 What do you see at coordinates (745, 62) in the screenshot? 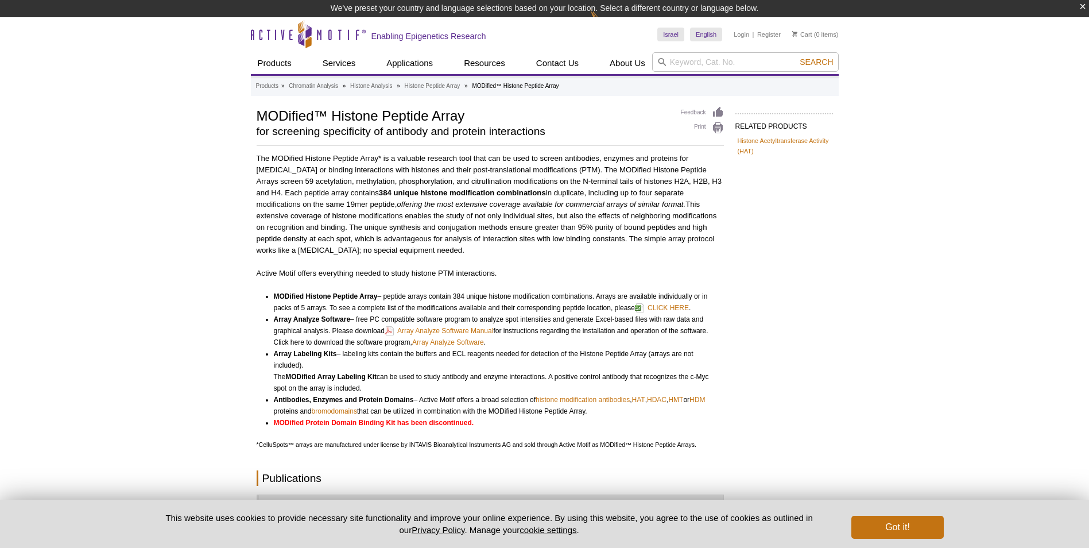
I see `input: Keyword, Cat. No.` at bounding box center [745, 62].